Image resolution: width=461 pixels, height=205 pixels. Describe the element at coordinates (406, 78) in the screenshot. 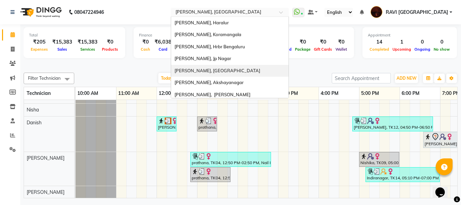

I see `span: ADD NEW` at that location.